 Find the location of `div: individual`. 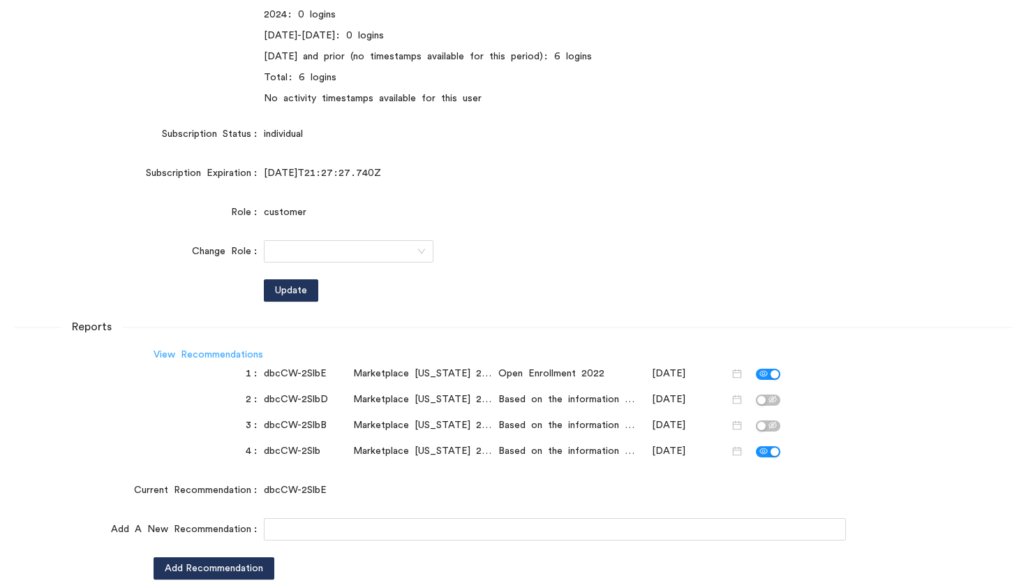

div: individual is located at coordinates (555, 134).